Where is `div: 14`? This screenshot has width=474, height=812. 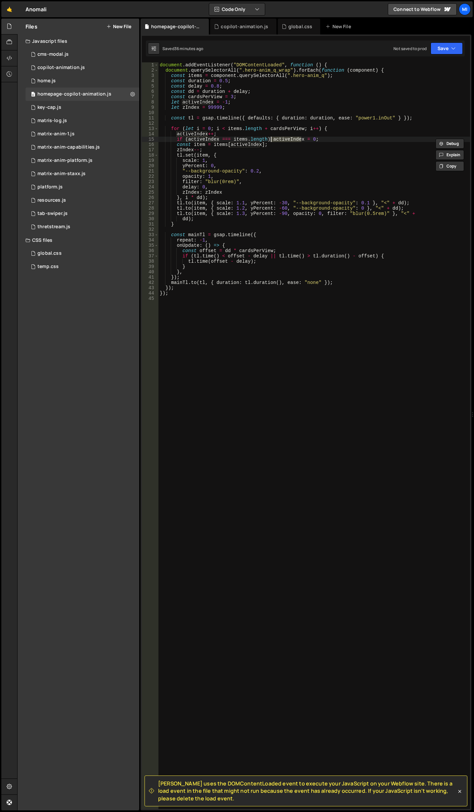 div: 14 is located at coordinates (150, 134).